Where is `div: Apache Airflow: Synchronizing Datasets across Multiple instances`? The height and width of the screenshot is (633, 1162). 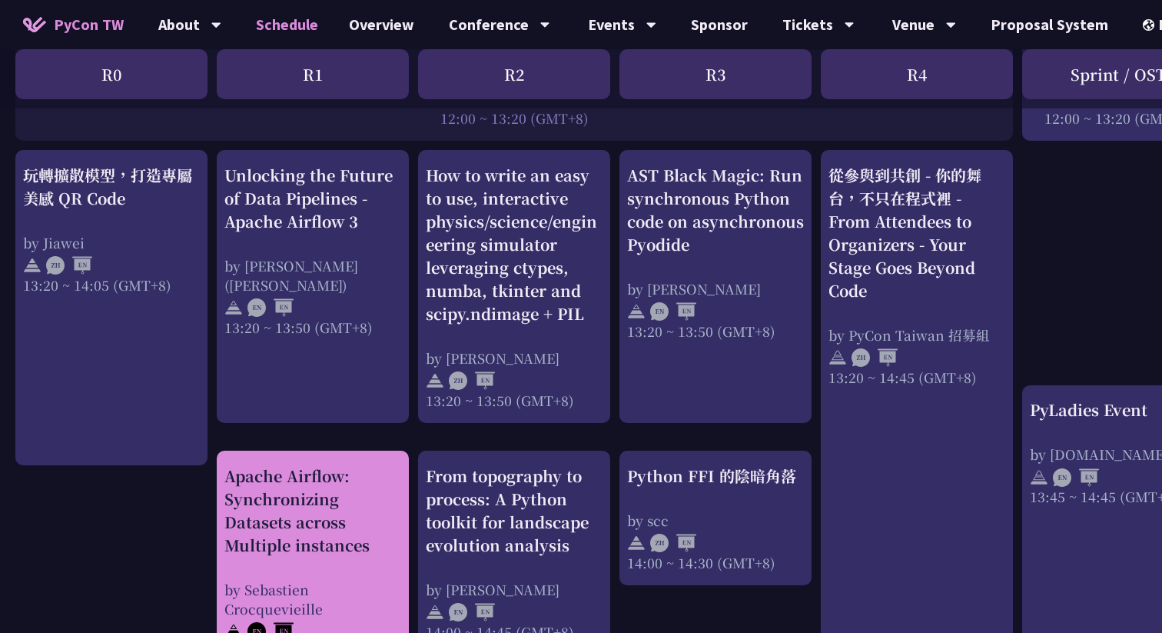
div: Apache Airflow: Synchronizing Datasets across Multiple instances is located at coordinates (313, 510).